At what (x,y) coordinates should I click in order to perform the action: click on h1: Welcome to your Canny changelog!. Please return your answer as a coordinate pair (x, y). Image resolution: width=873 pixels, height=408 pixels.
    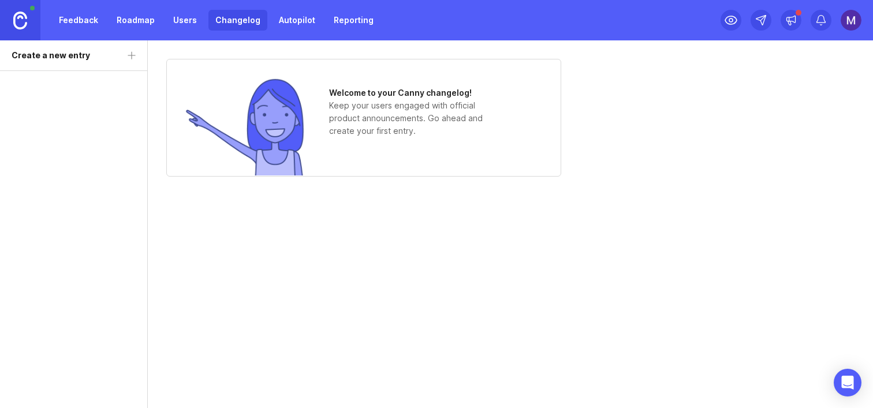
    Looking at the image, I should click on (416, 93).